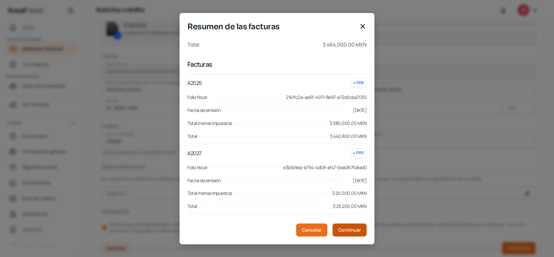  What do you see at coordinates (348, 123) in the screenshot?
I see `span: $ 380,000.00 MXN` at bounding box center [348, 123].